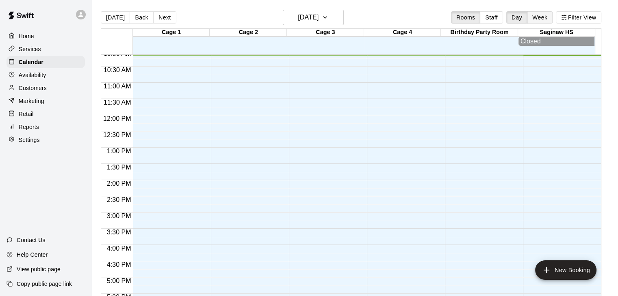  Describe the element at coordinates (119, 232) in the screenshot. I see `span: 3:30 PM` at that location.